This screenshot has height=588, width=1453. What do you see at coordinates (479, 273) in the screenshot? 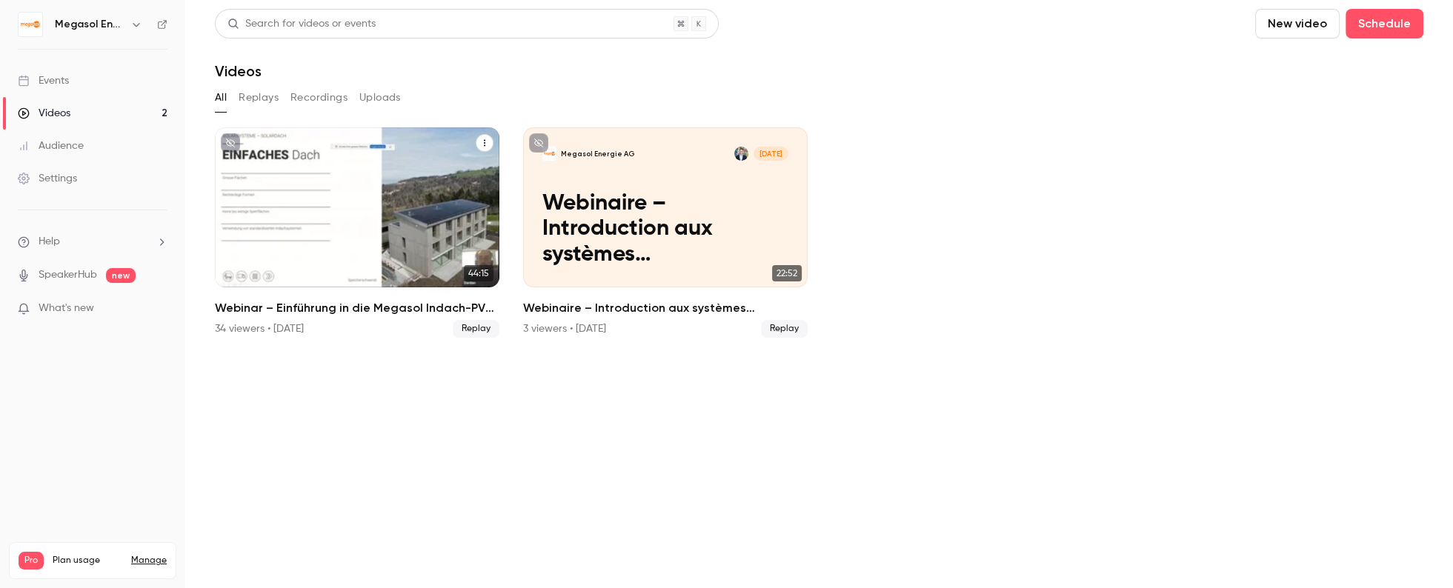
I see `span: 44:15` at bounding box center [479, 273].